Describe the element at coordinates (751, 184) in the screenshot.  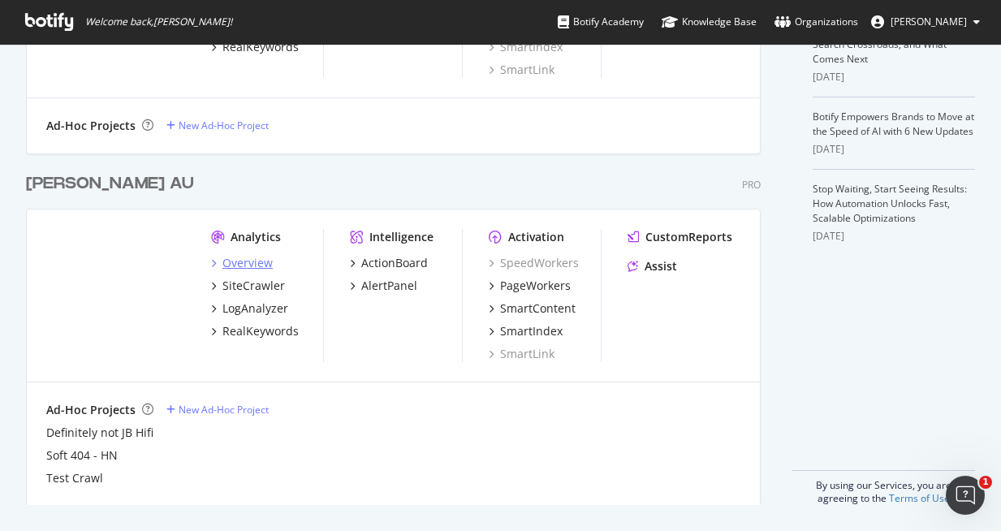
I see `div: Pro` at that location.